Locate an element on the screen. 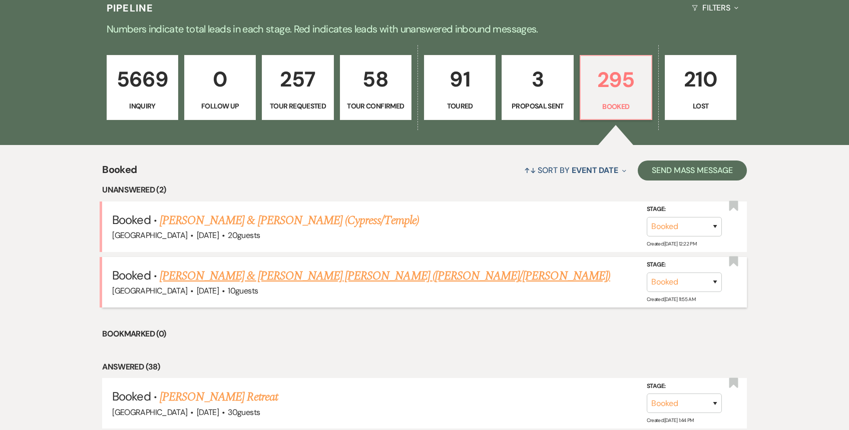 This screenshot has width=849, height=430. button: Send Mass Message is located at coordinates (692, 171).